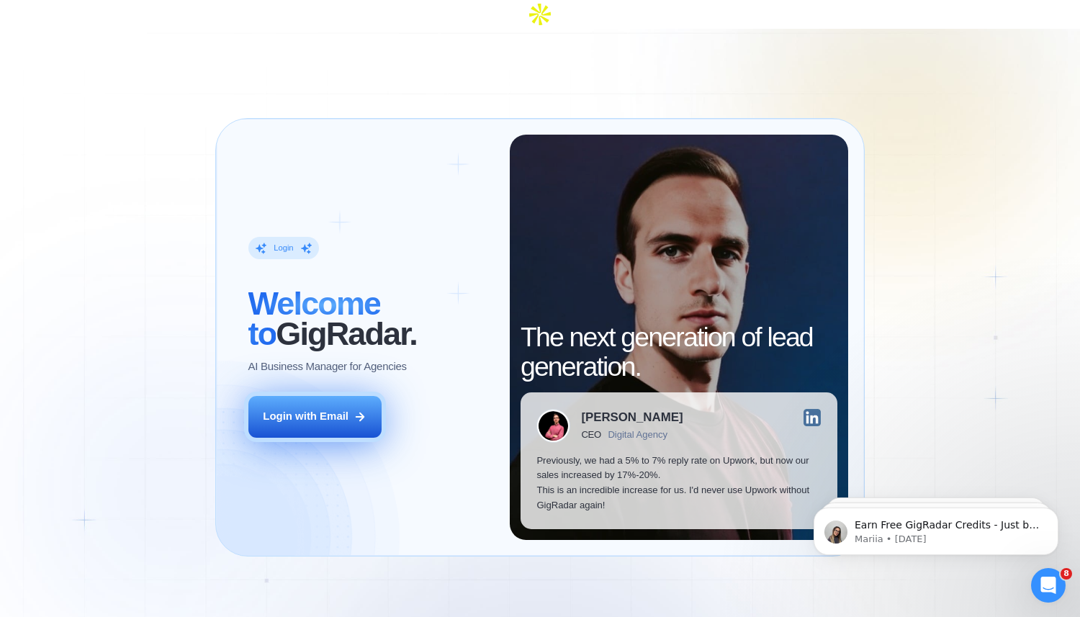 This screenshot has height=617, width=1080. Describe the element at coordinates (156, 62) in the screenshot. I see `p: Message from Mariia, sent 3w ago` at that location.